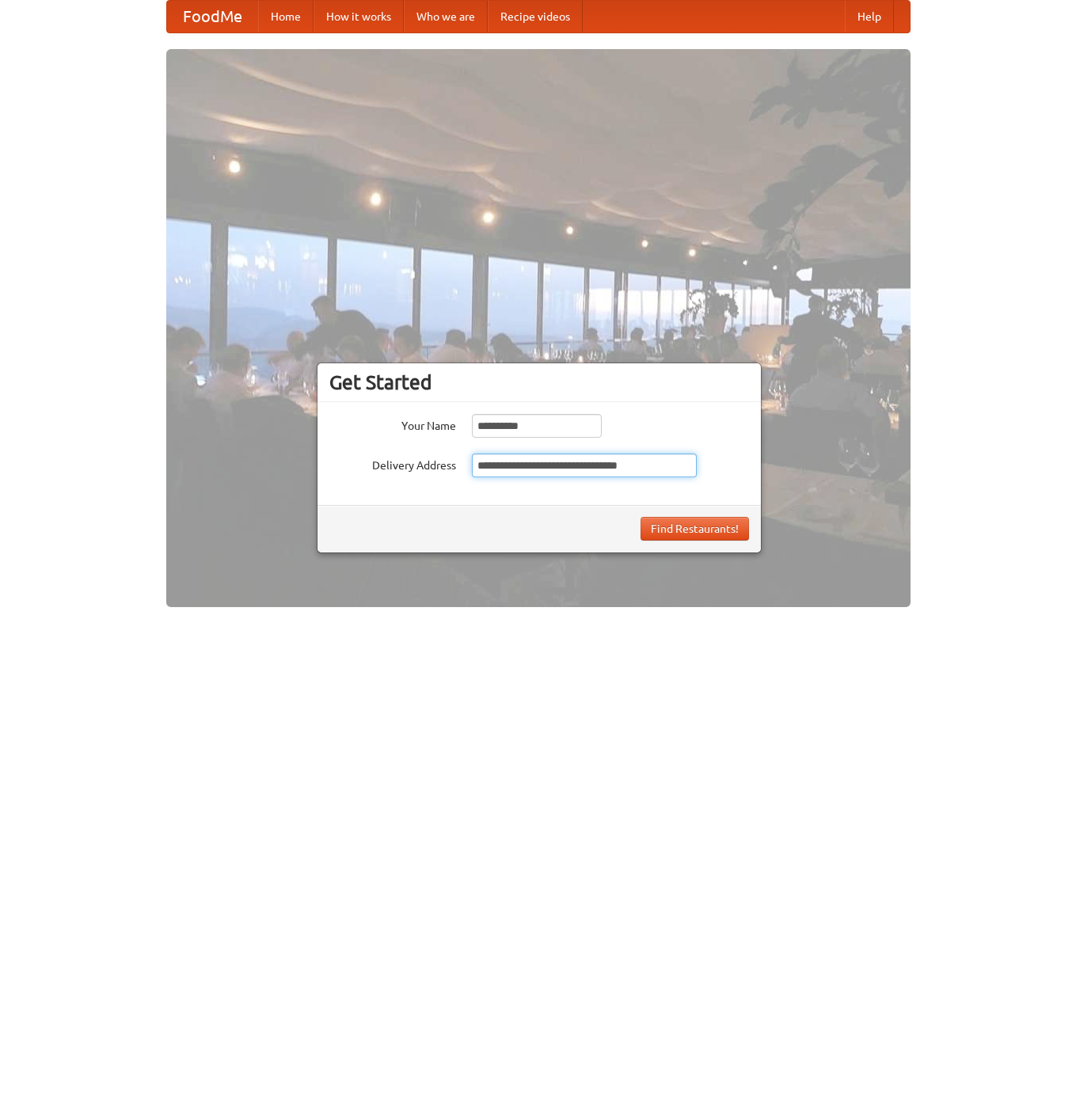  Describe the element at coordinates (535, 17) in the screenshot. I see `a: Recipe videos` at that location.